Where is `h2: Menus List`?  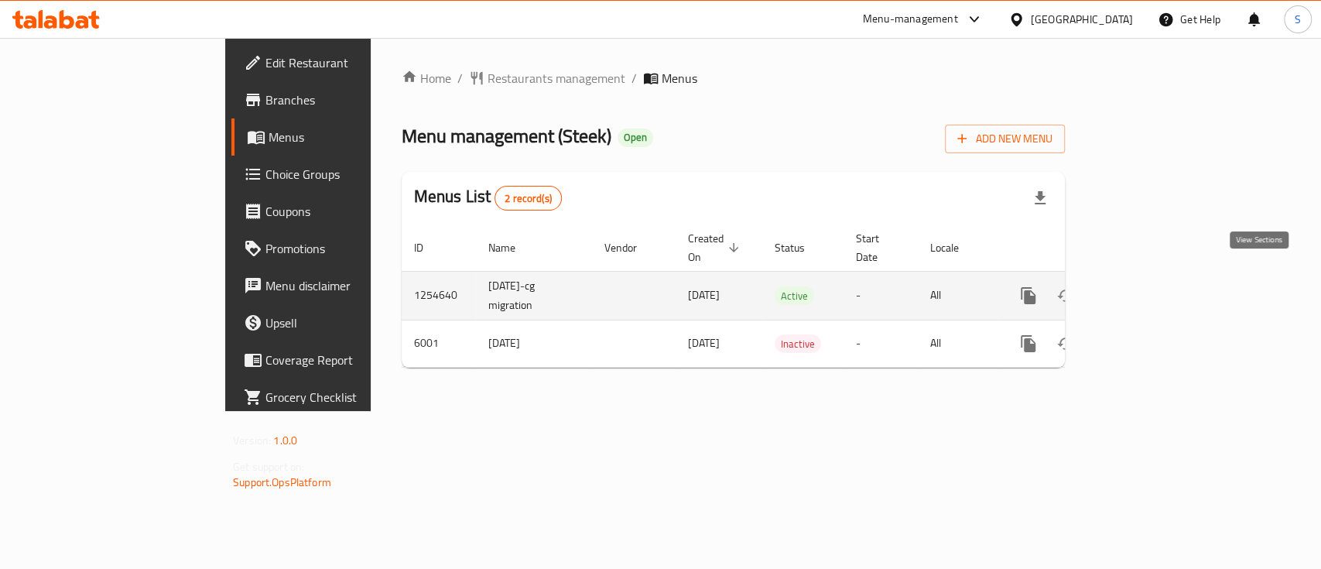 h2: Menus List is located at coordinates (488, 197).